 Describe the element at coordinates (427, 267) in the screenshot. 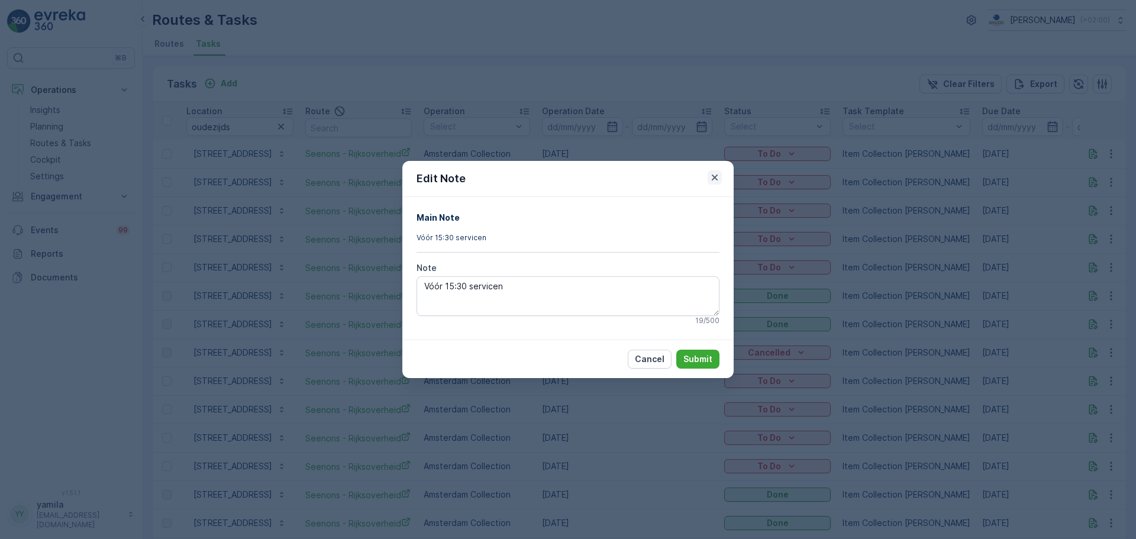

I see `label: Note` at that location.